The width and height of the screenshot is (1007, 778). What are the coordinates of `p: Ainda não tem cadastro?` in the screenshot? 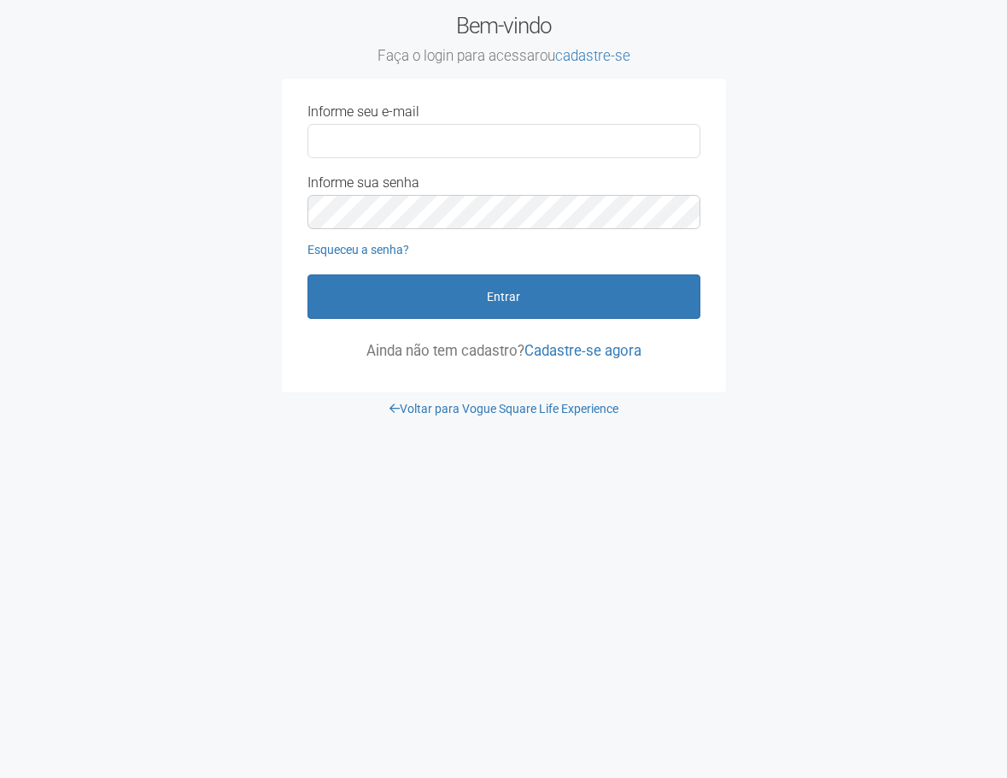 It's located at (504, 350).